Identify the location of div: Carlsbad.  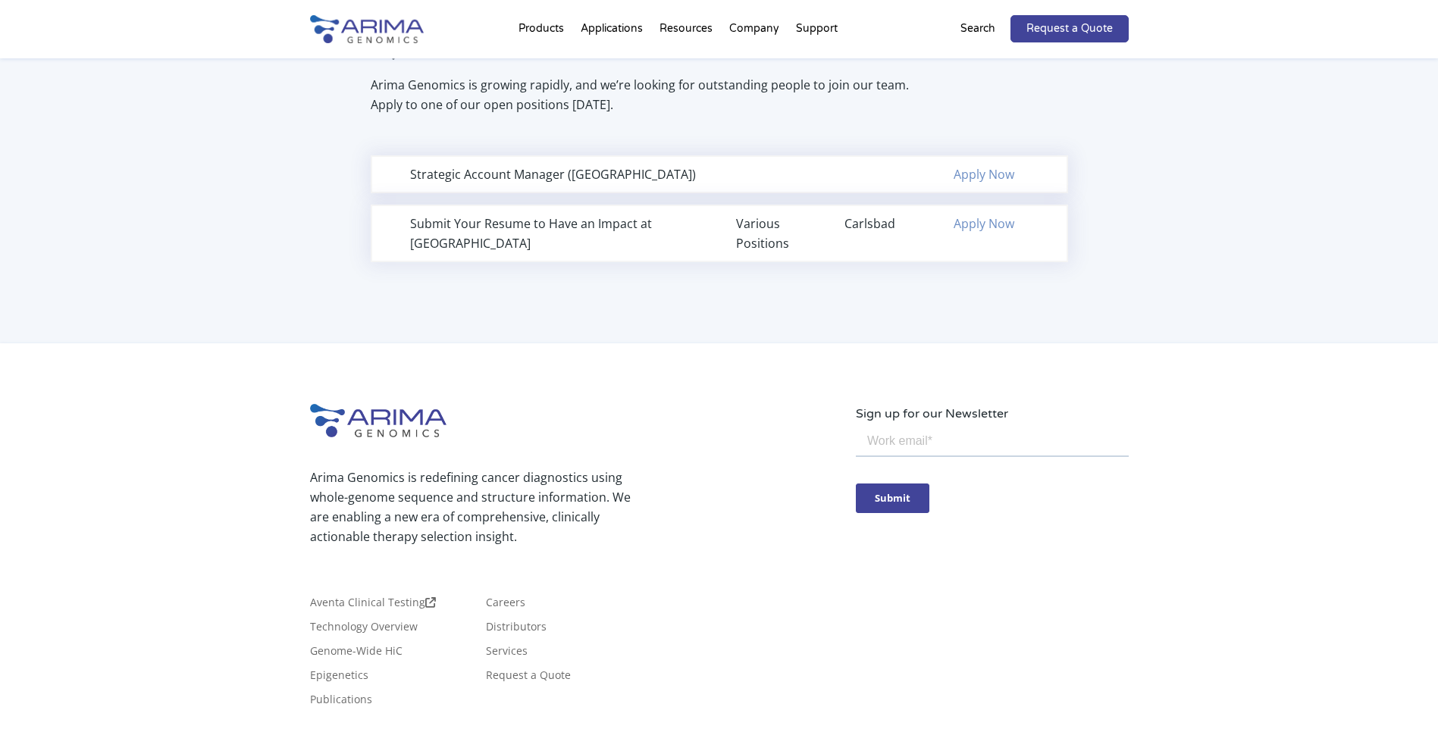
(882, 224).